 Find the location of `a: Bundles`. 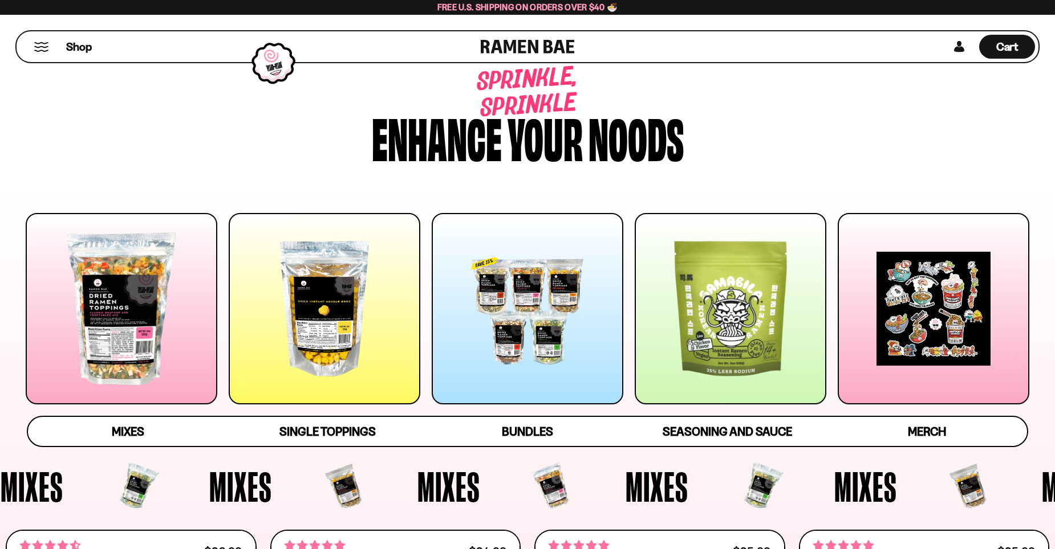

a: Bundles is located at coordinates (527, 431).